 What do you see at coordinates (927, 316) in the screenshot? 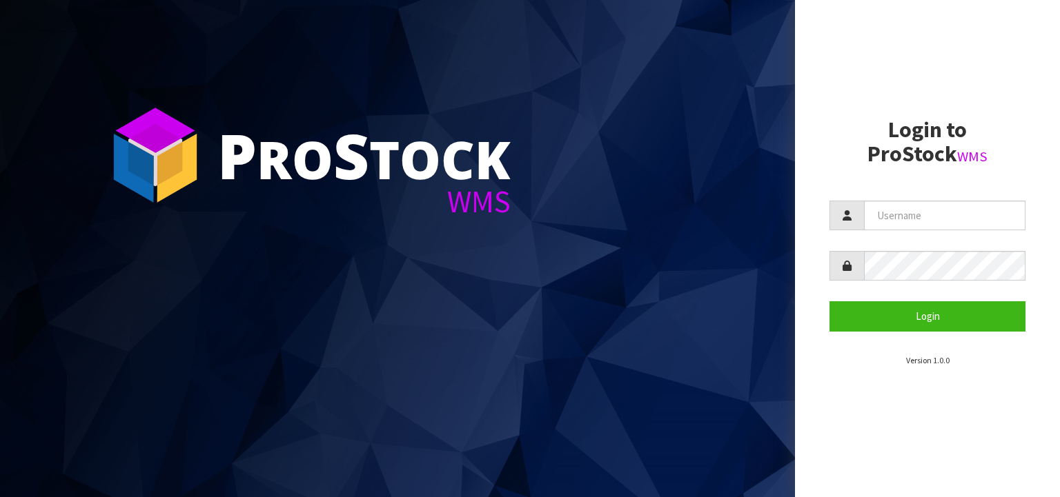
I see `button: Login` at bounding box center [927, 316].